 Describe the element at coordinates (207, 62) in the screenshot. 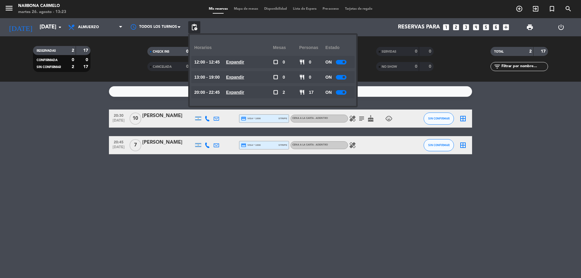

I see `span: 12:00 - 12:45` at that location.